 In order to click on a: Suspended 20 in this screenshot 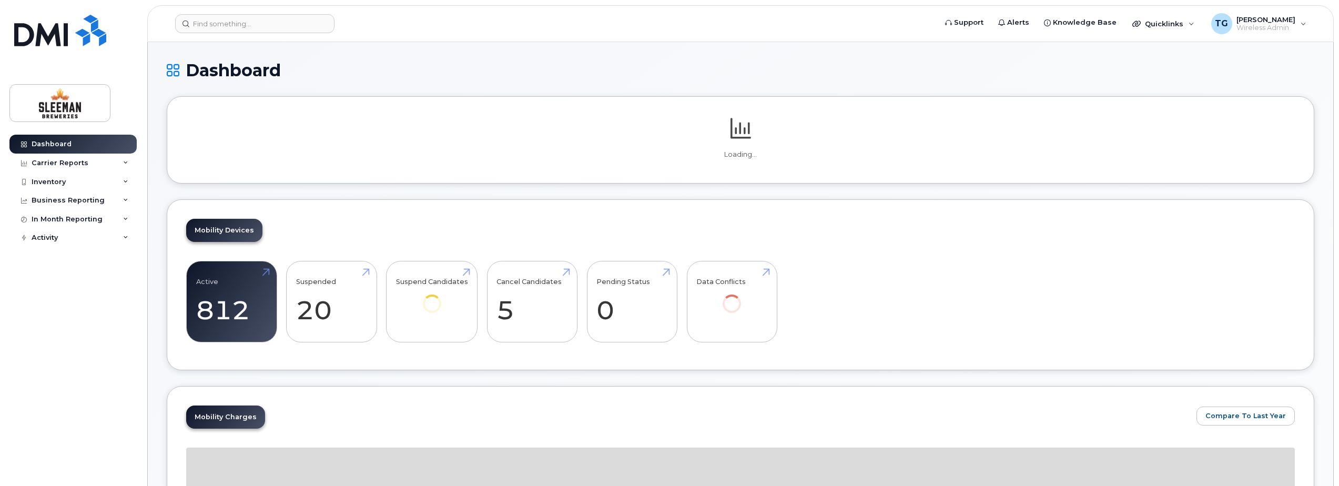, I will do `click(331, 302)`.